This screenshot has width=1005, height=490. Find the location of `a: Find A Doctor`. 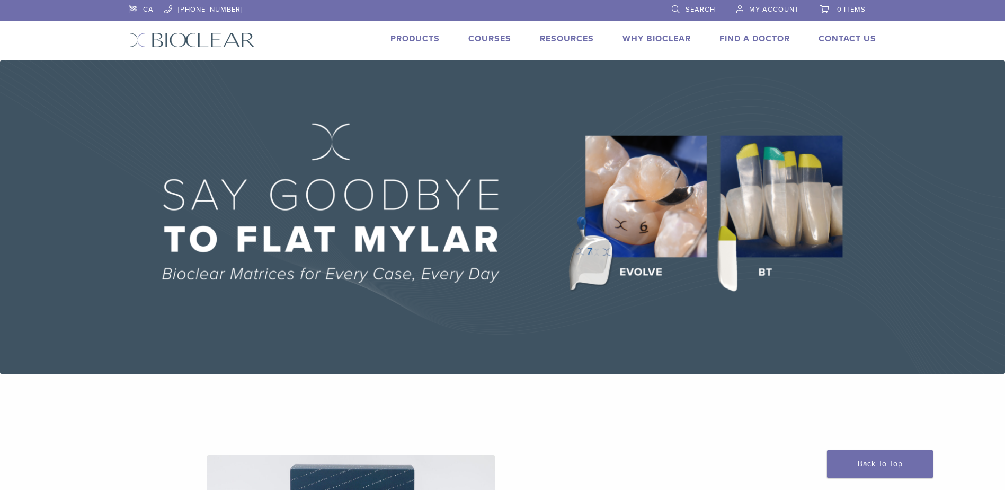

a: Find A Doctor is located at coordinates (755, 39).